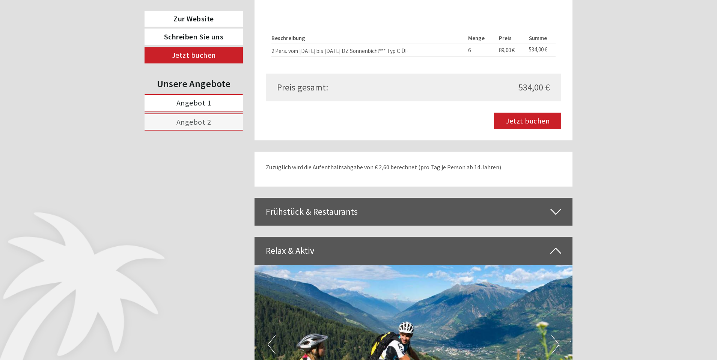 Image resolution: width=717 pixels, height=360 pixels. What do you see at coordinates (481, 38) in the screenshot?
I see `th: Menge` at bounding box center [481, 38].